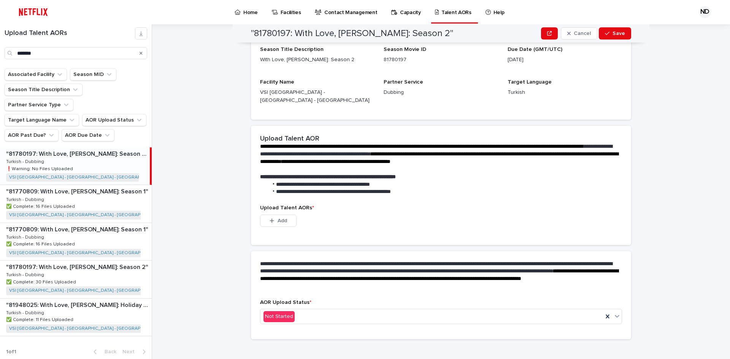  What do you see at coordinates (43, 90) in the screenshot?
I see `button: Season Title Description` at bounding box center [43, 90].